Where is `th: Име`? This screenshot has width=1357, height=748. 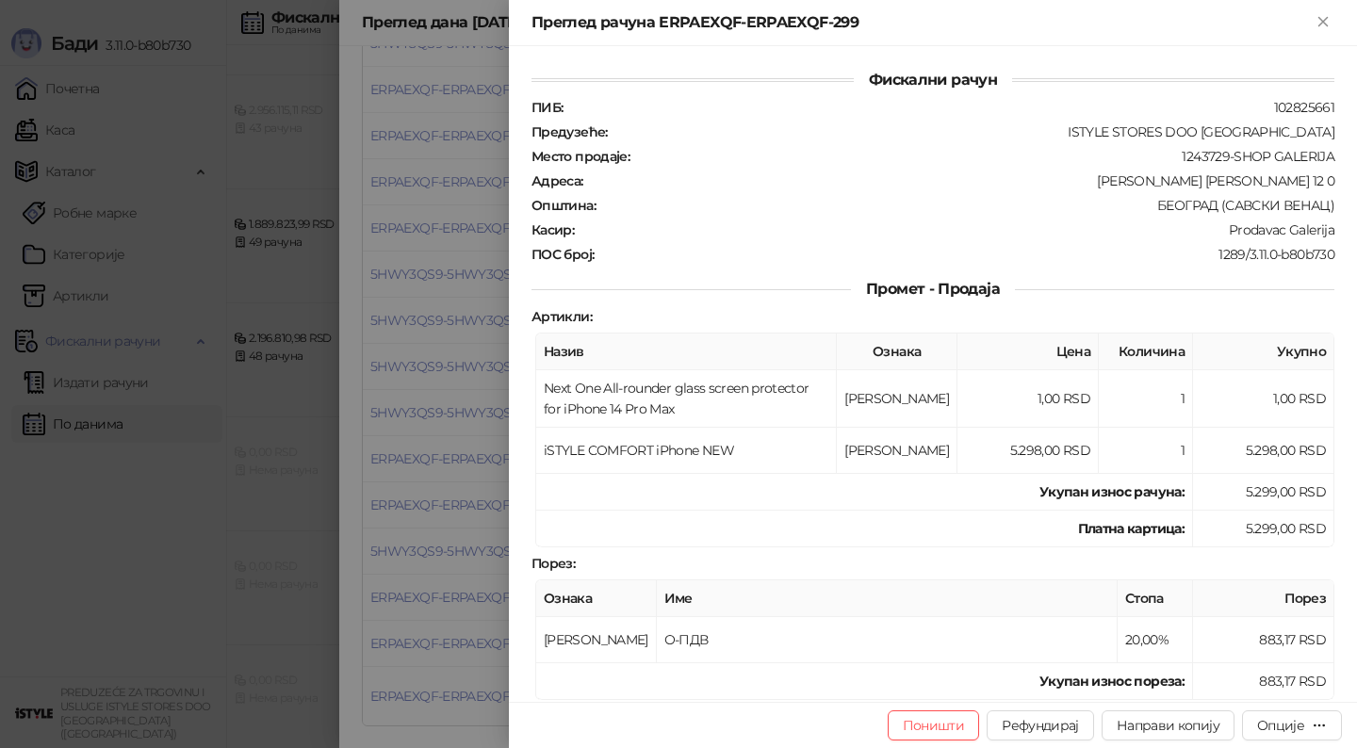
th: Име is located at coordinates (886, 598).